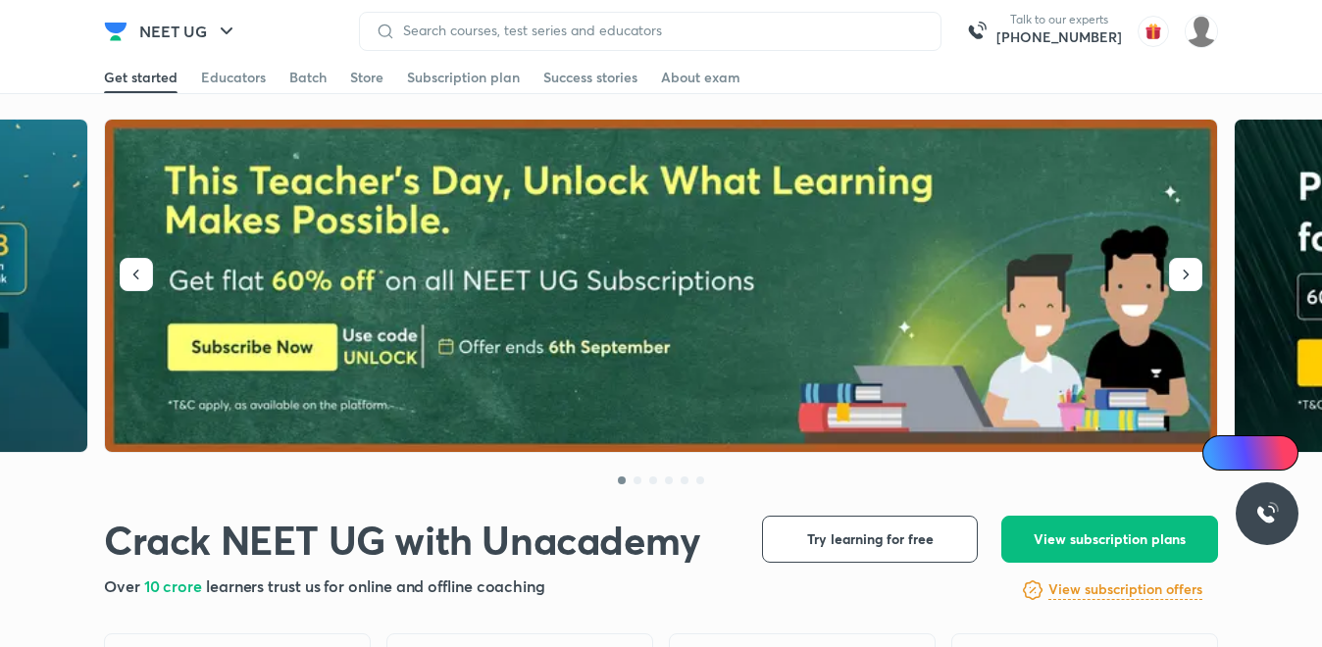 The width and height of the screenshot is (1322, 647). I want to click on img: Icon, so click(1222, 453).